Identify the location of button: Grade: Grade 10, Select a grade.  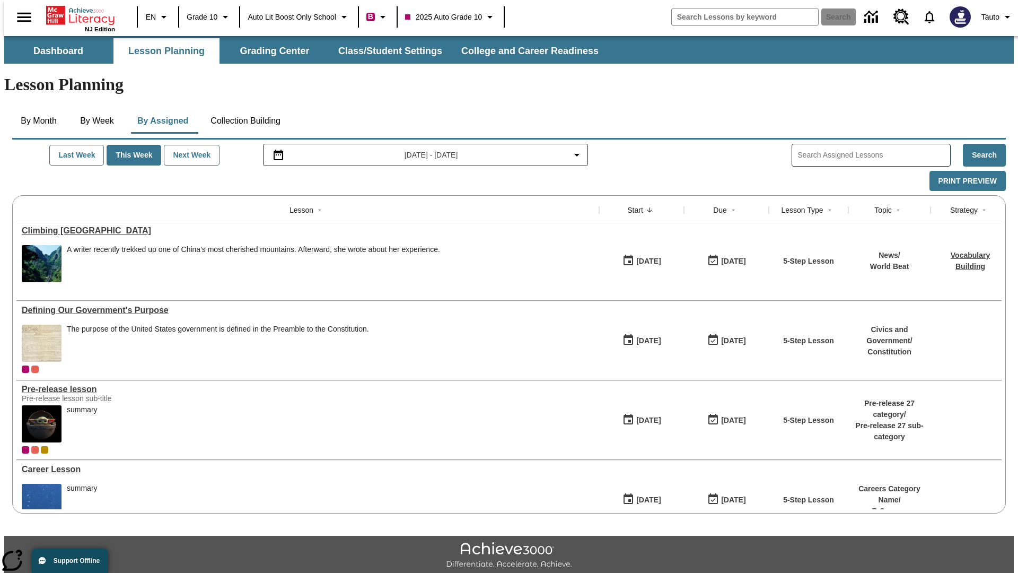
(209, 17).